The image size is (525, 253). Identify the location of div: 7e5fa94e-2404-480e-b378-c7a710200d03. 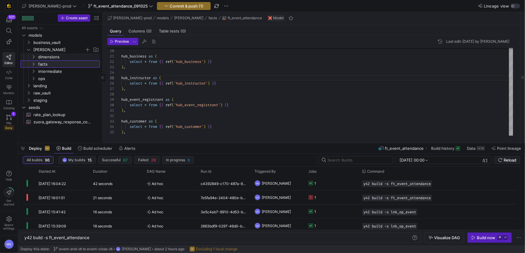
(224, 197).